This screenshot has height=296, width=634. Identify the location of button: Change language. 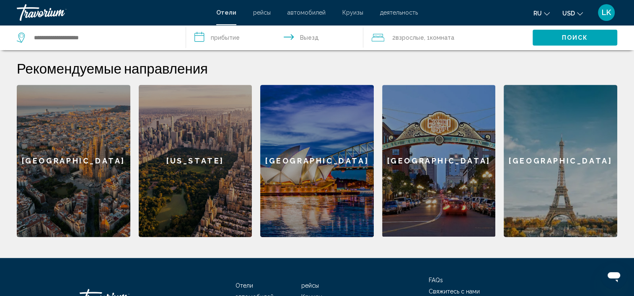
(541, 13).